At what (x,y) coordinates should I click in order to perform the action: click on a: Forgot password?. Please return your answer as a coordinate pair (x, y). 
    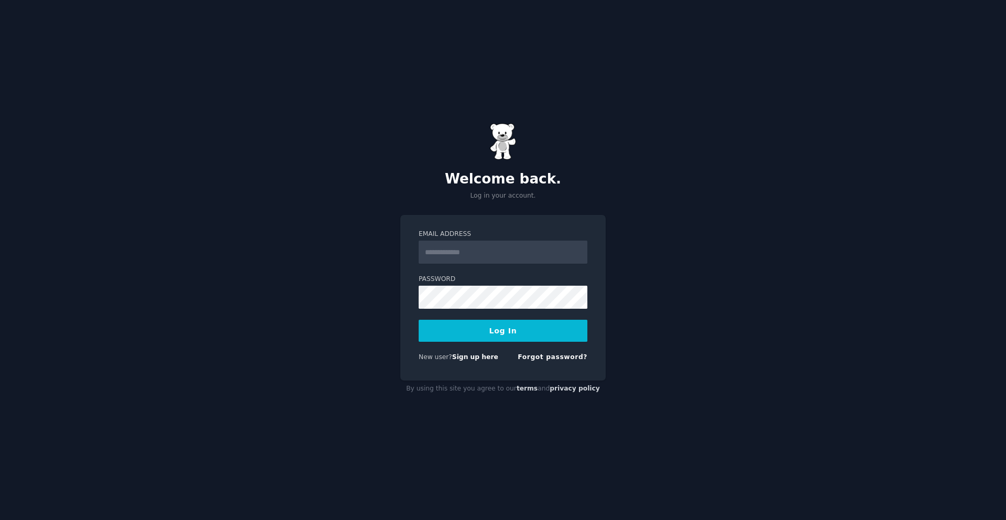
    Looking at the image, I should click on (552, 357).